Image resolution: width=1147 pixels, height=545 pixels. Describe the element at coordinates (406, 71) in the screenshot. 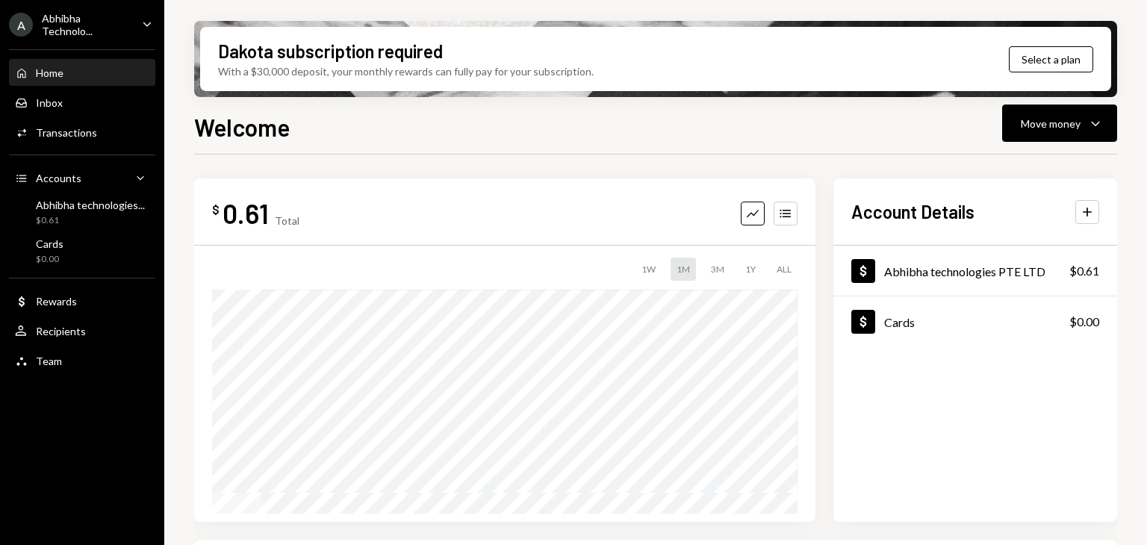

I see `div: With a $30,000 deposit, your monthly rewards can fully pay for your subscription.` at that location.